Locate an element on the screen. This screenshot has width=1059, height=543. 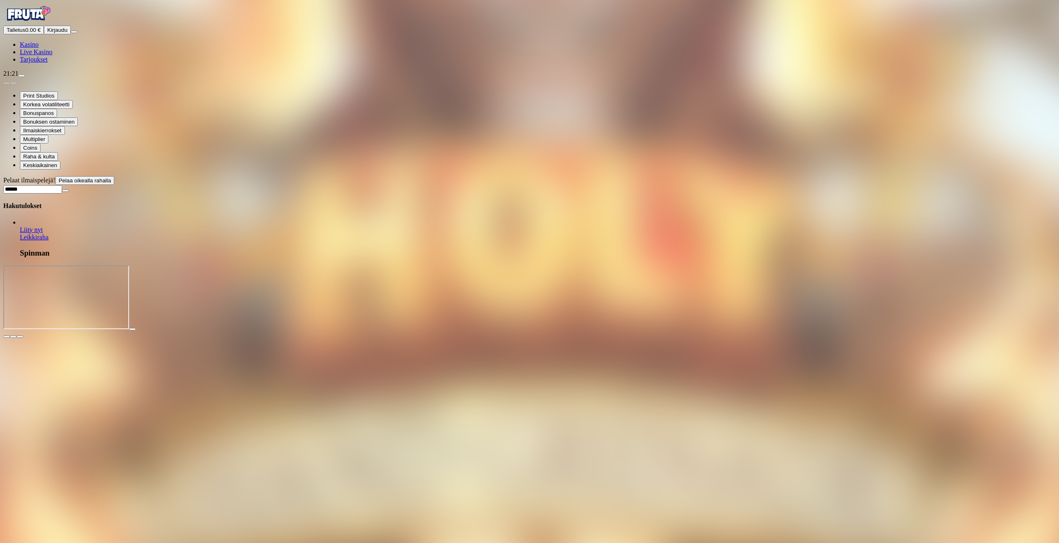
button: Raha & kulta is located at coordinates (39, 156).